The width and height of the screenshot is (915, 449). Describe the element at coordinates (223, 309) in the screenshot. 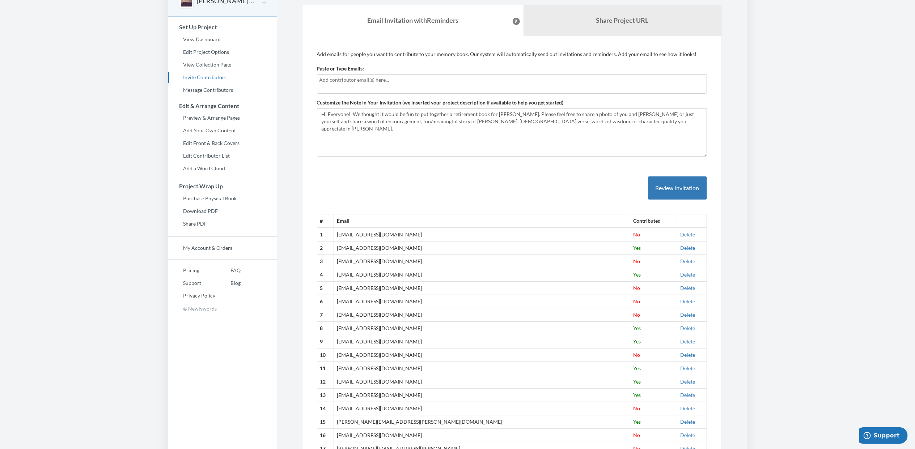

I see `p: © Newlywords` at that location.